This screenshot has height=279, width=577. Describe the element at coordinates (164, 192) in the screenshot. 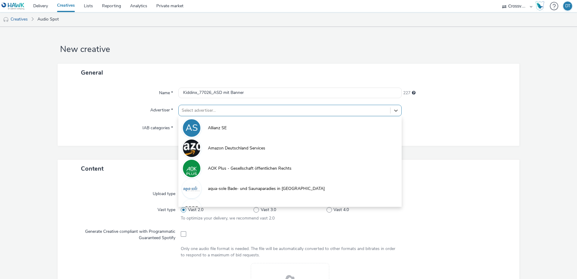

I see `label: Upload type` at that location.